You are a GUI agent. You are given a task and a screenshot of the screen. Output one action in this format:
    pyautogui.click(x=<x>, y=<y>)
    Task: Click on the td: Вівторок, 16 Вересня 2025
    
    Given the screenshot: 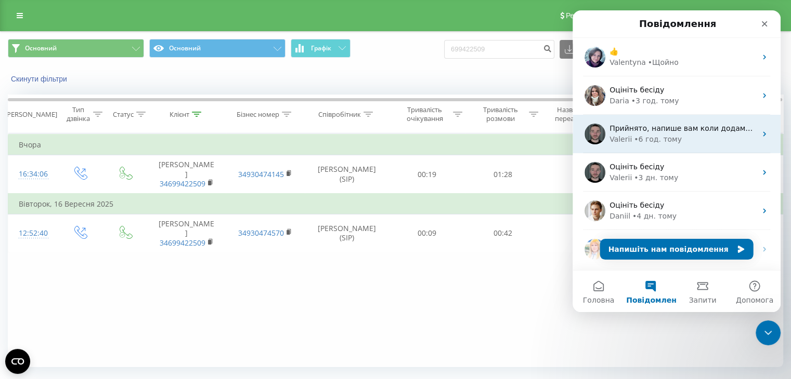 What is the action you would take?
    pyautogui.click(x=396, y=204)
    